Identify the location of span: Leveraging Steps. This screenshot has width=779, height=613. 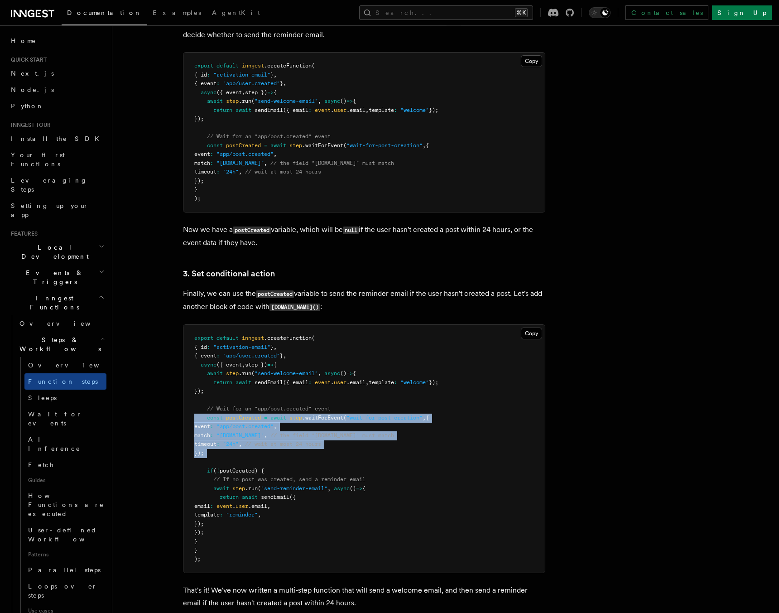
(49, 185).